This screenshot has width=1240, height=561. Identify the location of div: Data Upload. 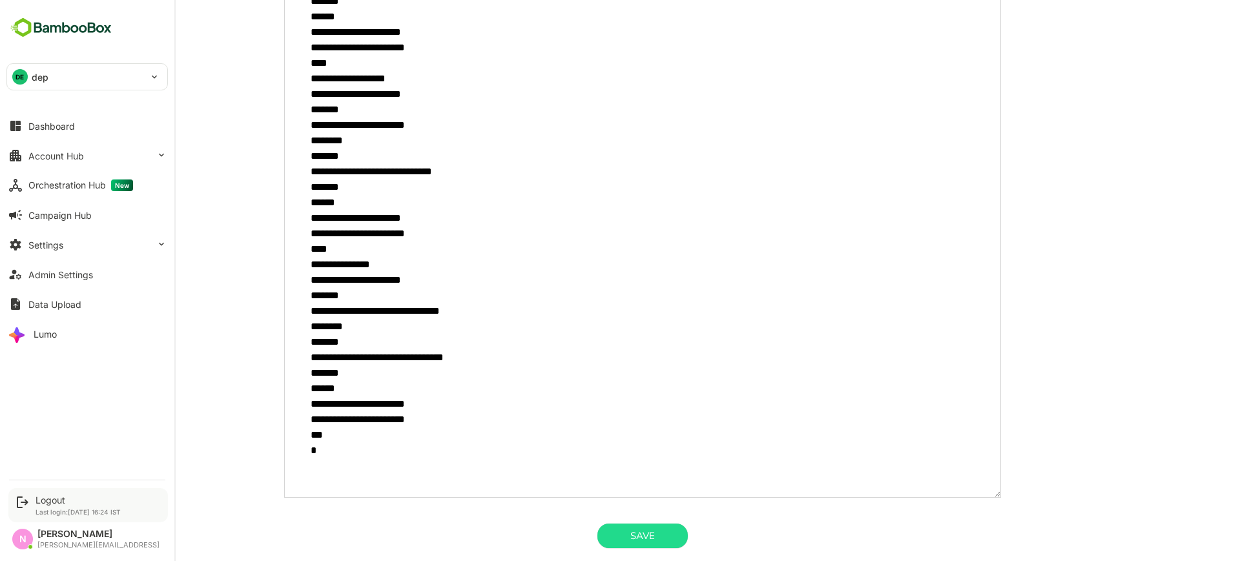
(55, 304).